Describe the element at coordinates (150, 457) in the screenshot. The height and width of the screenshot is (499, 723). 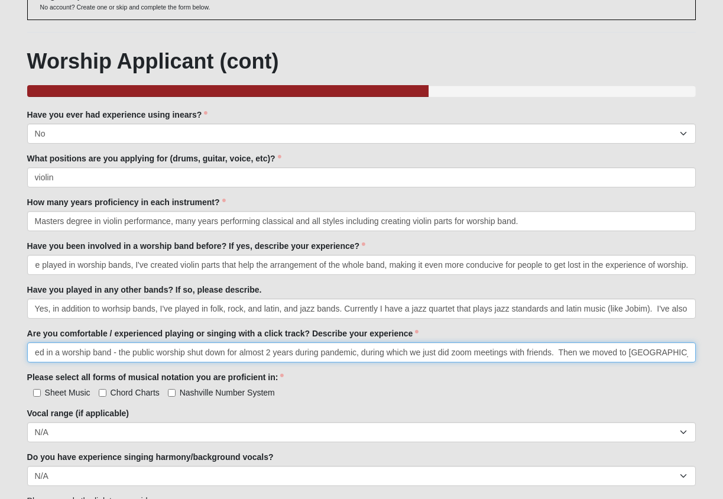
I see `label: Do you have experience singing harmony/background vocals?` at that location.